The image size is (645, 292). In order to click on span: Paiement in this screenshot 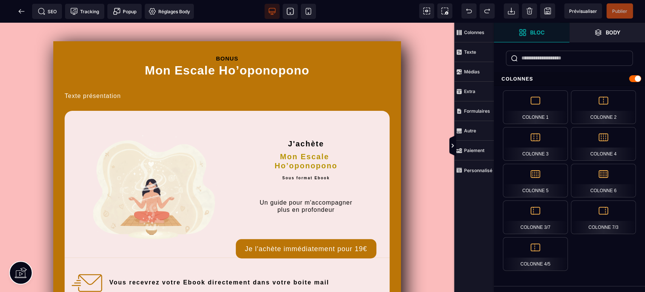, I will do `click(474, 150)`.